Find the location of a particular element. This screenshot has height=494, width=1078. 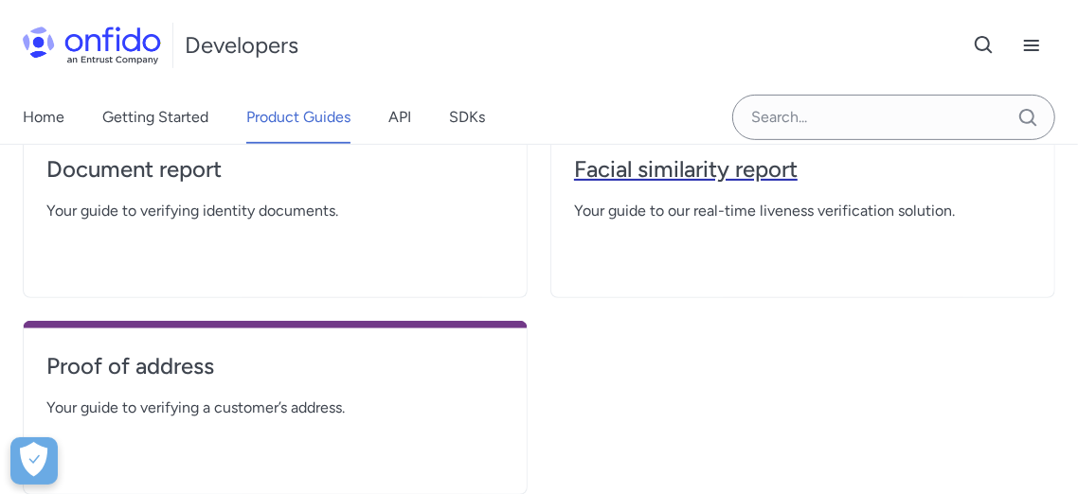

button: Open search button is located at coordinates (984, 45).